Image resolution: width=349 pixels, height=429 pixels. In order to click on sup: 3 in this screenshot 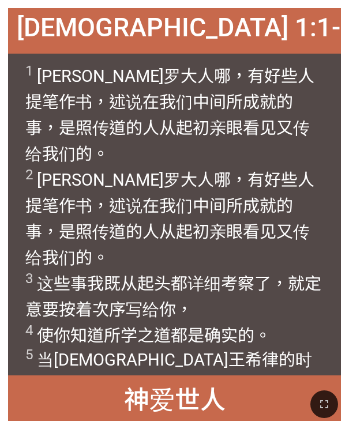, I will do `click(29, 278)`.